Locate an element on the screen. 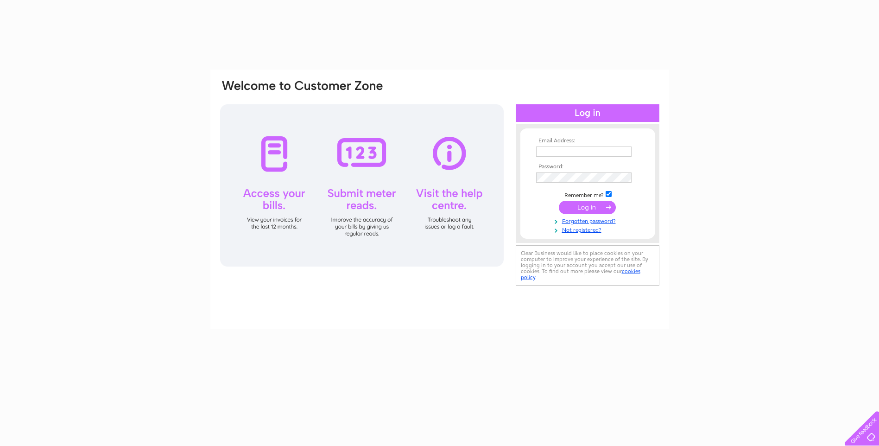  a: cookies policy is located at coordinates (581, 274).